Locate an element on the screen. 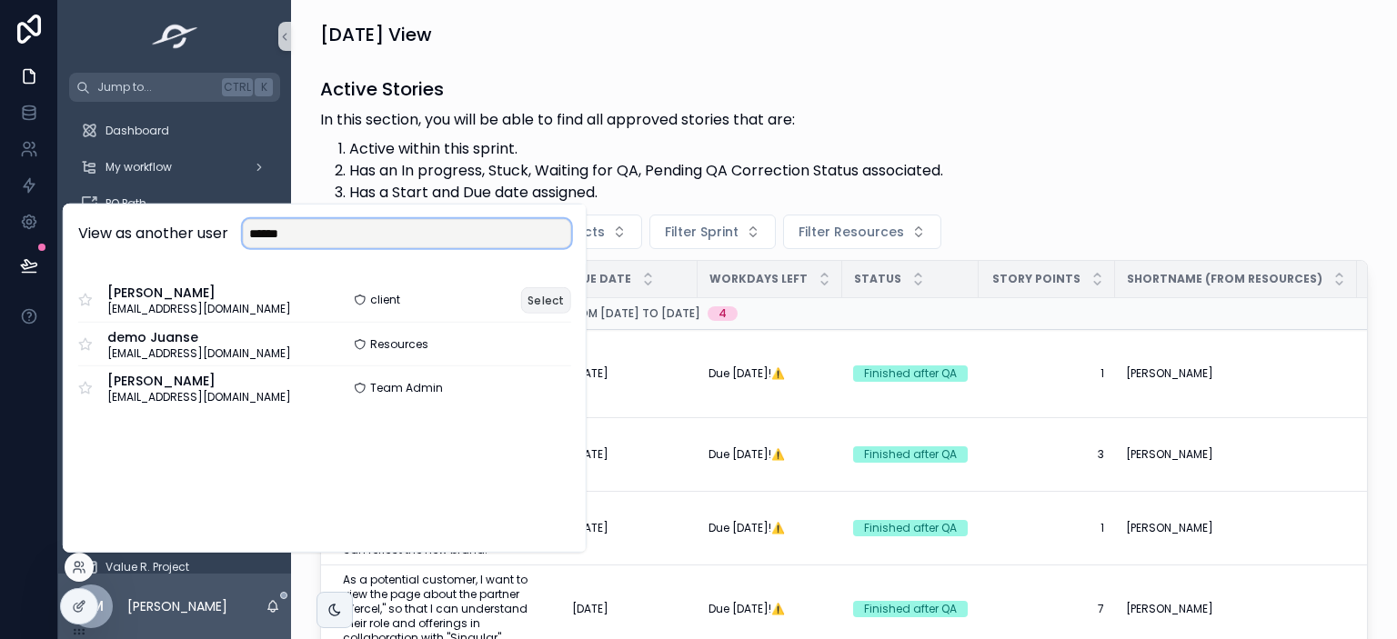 The height and width of the screenshot is (639, 1397). span: 7 is located at coordinates (1047, 609).